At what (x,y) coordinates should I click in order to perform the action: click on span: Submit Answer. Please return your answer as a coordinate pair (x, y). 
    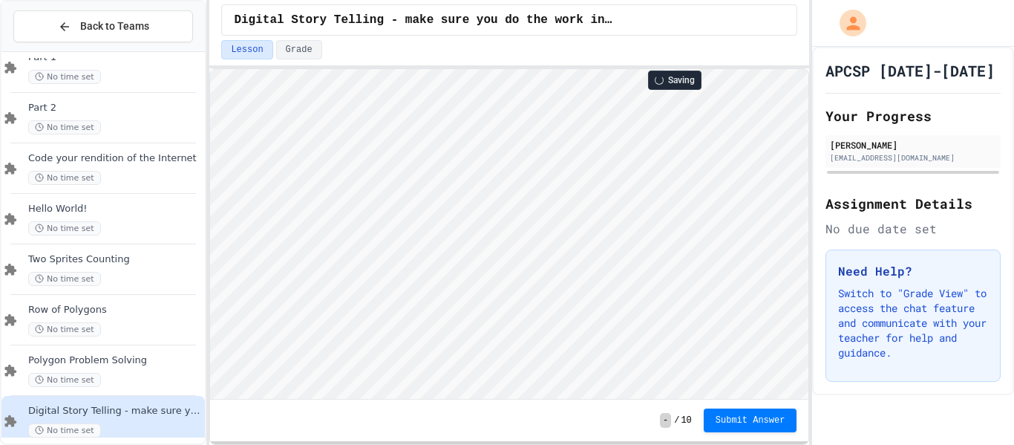
    Looking at the image, I should click on (751, 420).